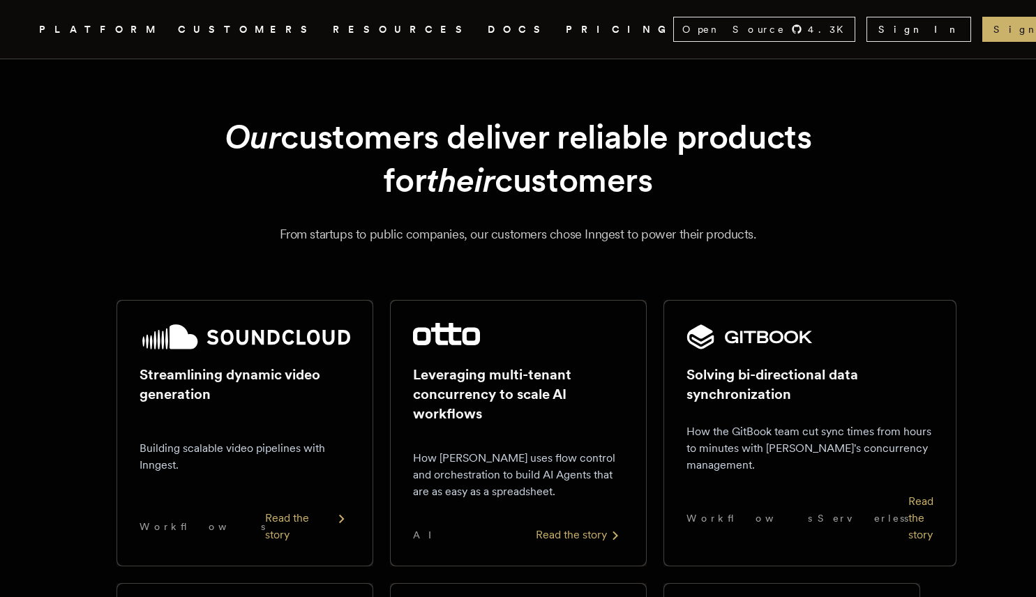 Image resolution: width=1036 pixels, height=597 pixels. What do you see at coordinates (750, 337) in the screenshot?
I see `img: GitBook` at bounding box center [750, 337].